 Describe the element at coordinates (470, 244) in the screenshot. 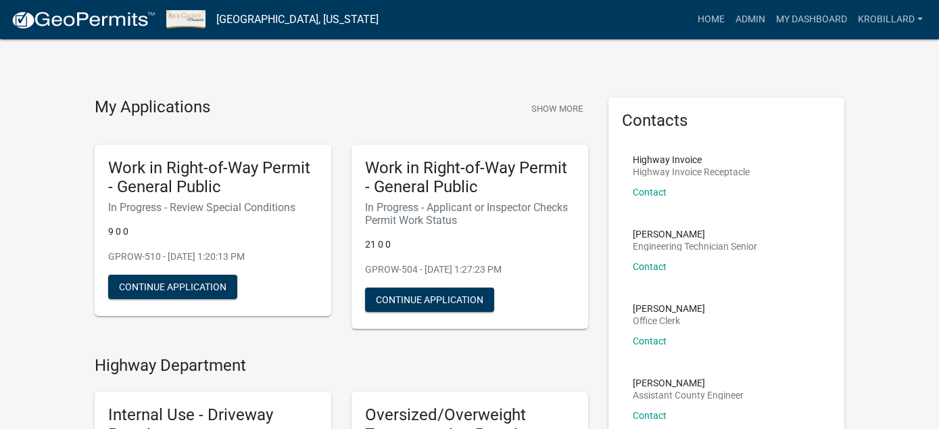

I see `p: 21 0 0` at that location.